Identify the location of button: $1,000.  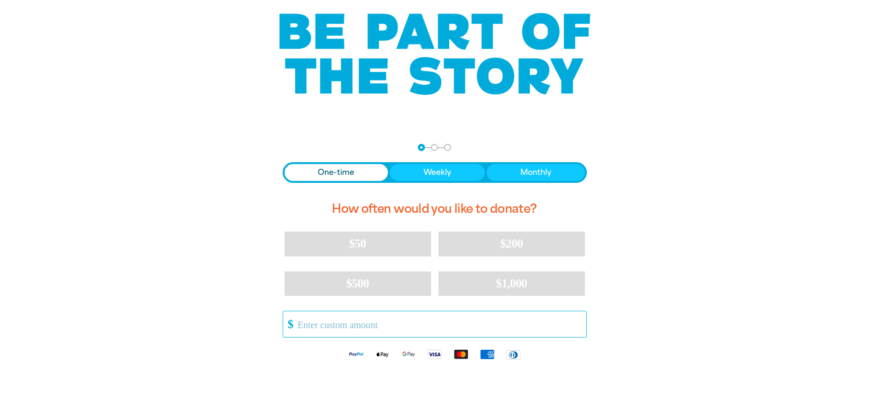
(512, 283).